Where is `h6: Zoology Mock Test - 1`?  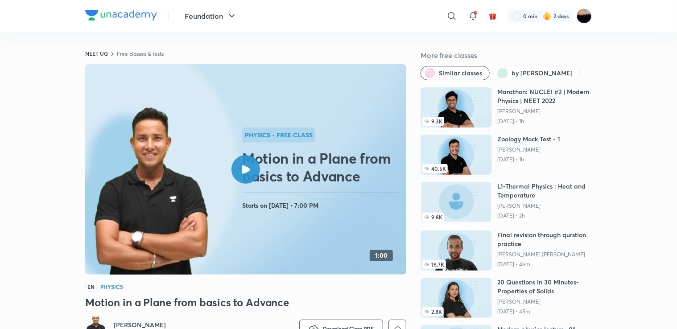
h6: Zoology Mock Test - 1 is located at coordinates (528, 139).